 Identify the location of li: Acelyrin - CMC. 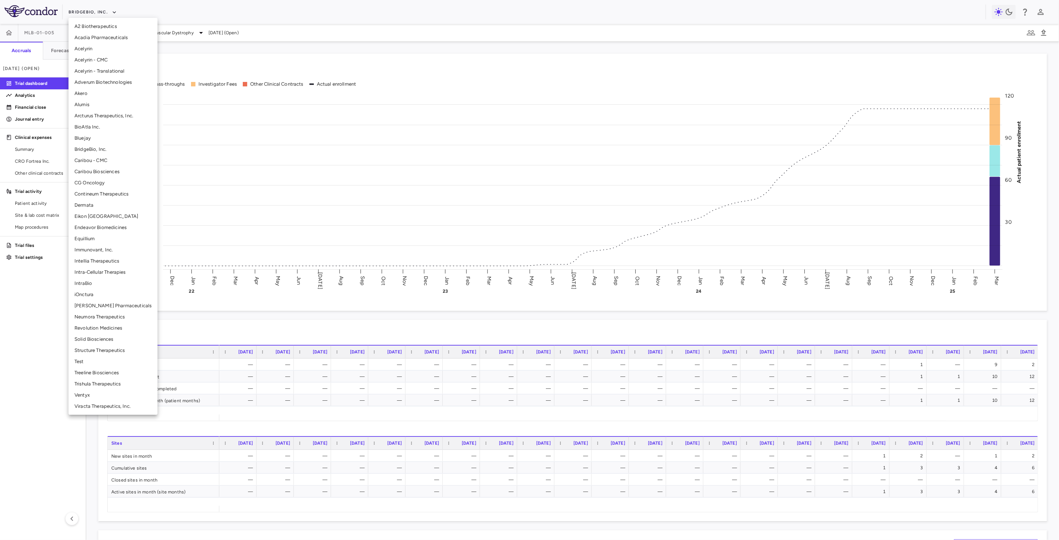
(113, 60).